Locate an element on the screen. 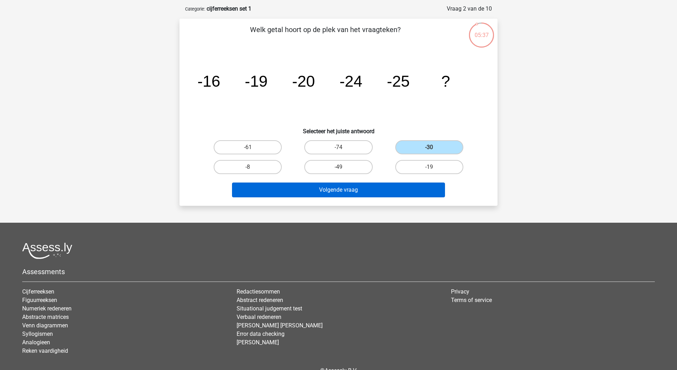 This screenshot has height=370, width=677. a: Syllogismen is located at coordinates (37, 334).